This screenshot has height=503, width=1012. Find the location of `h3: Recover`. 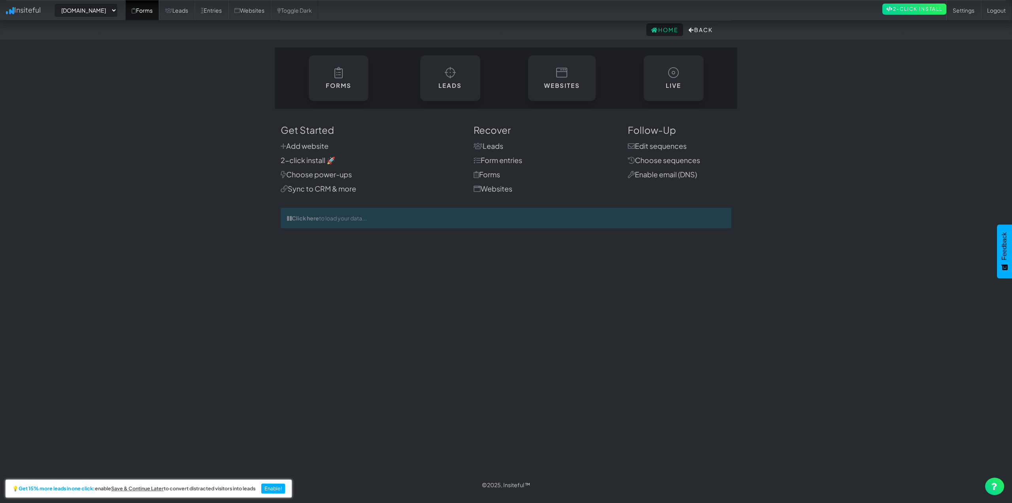

h3: Recover is located at coordinates (545, 130).